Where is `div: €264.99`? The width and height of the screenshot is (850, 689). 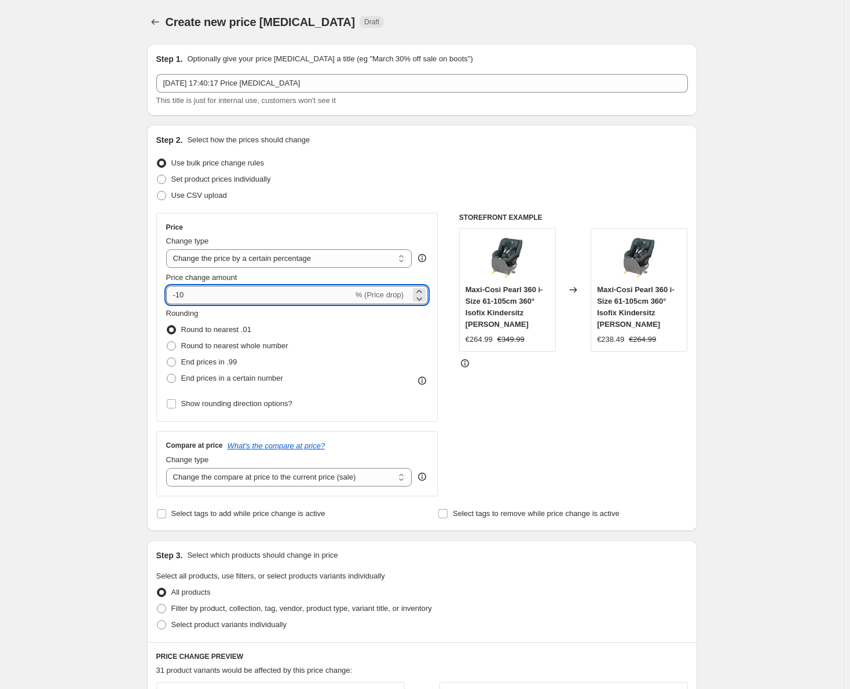
div: €264.99 is located at coordinates (479, 340).